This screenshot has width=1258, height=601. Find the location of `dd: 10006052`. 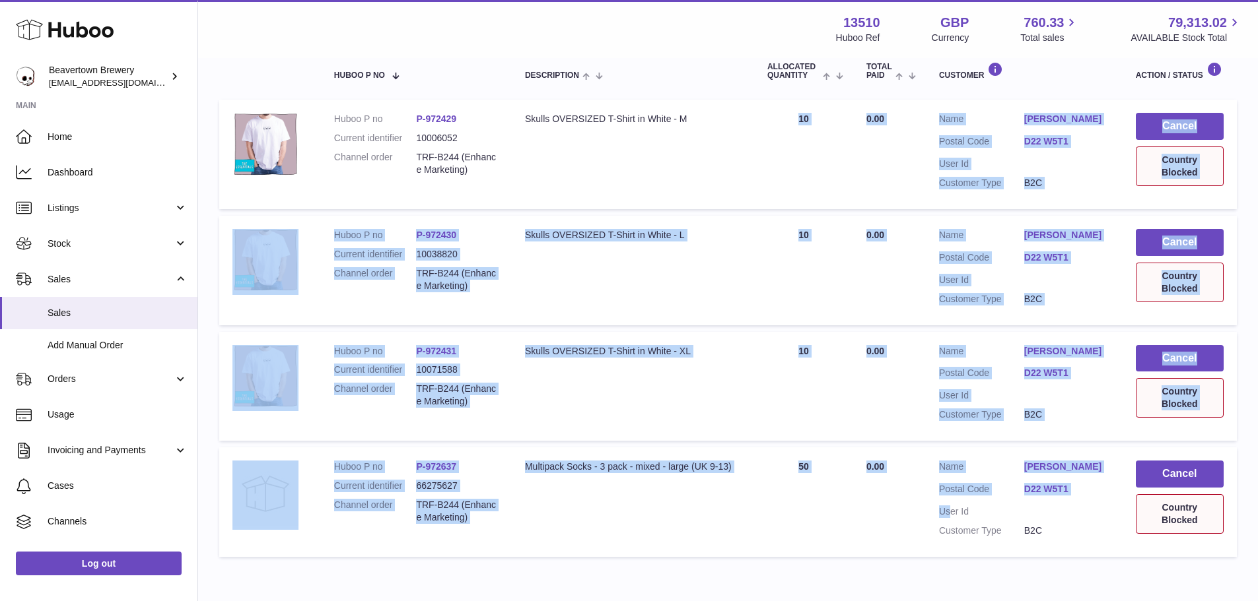

dd: 10006052 is located at coordinates (457, 138).